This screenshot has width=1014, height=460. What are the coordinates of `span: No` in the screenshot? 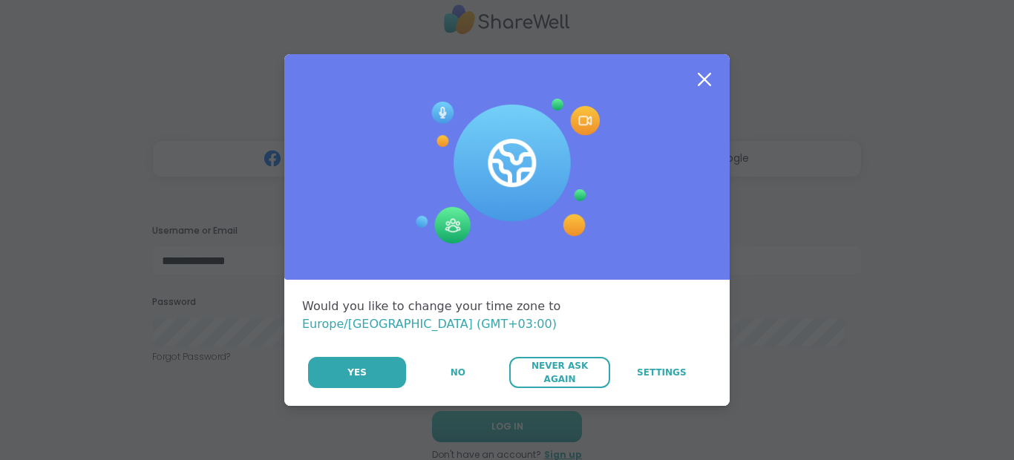 It's located at (458, 373).